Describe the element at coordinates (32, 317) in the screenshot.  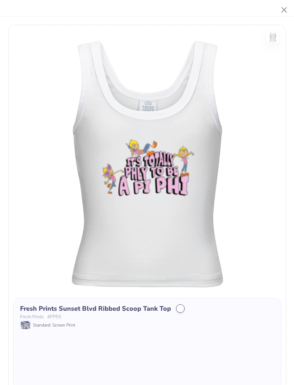
I see `span: Fresh Prints` at that location.